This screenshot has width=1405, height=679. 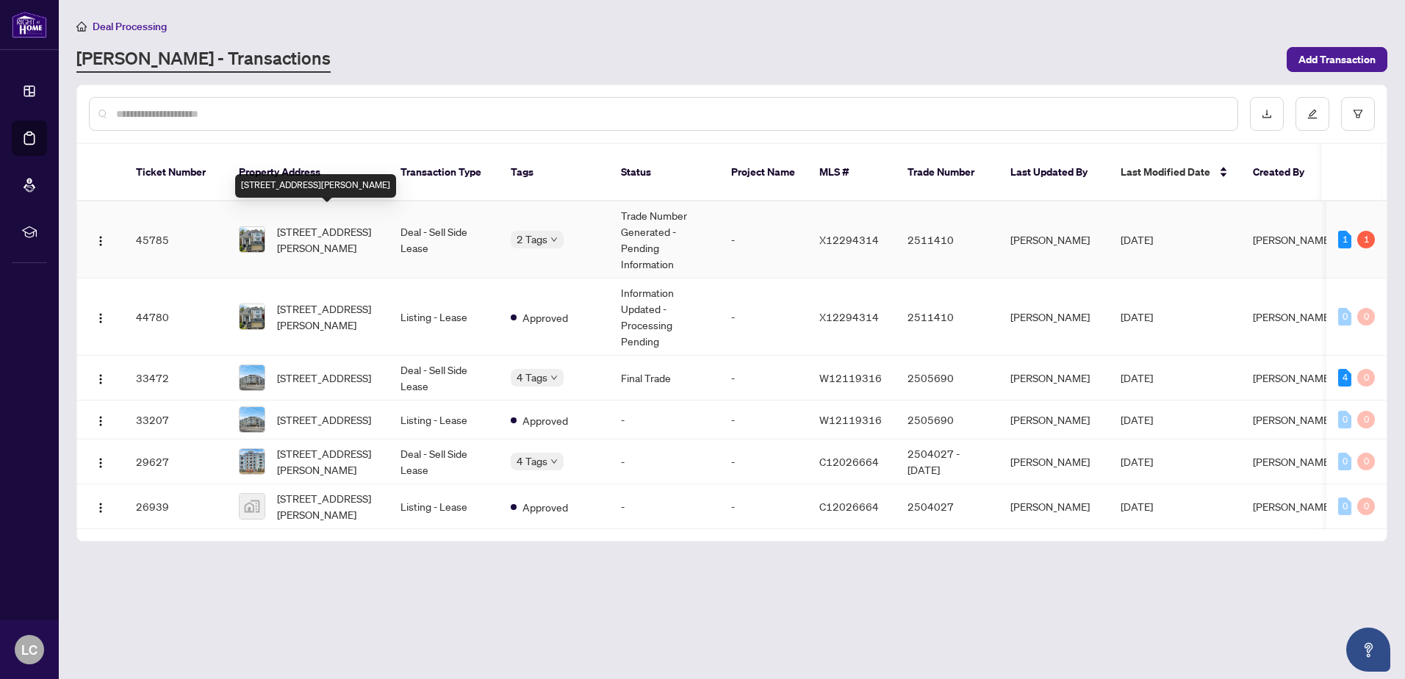 What do you see at coordinates (1345, 378) in the screenshot?
I see `div: 4` at bounding box center [1345, 378].